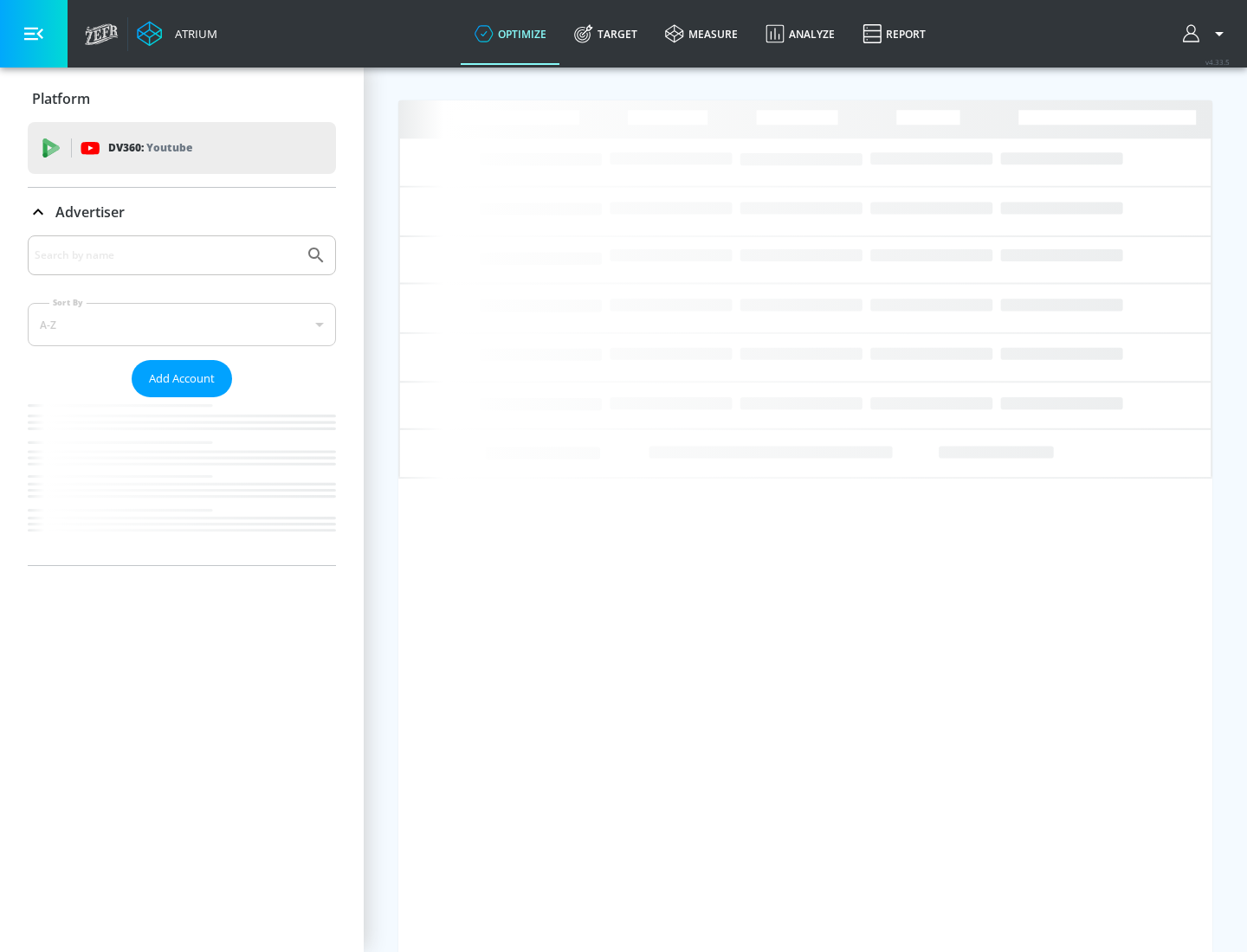 The height and width of the screenshot is (952, 1247). I want to click on a: Report, so click(894, 33).